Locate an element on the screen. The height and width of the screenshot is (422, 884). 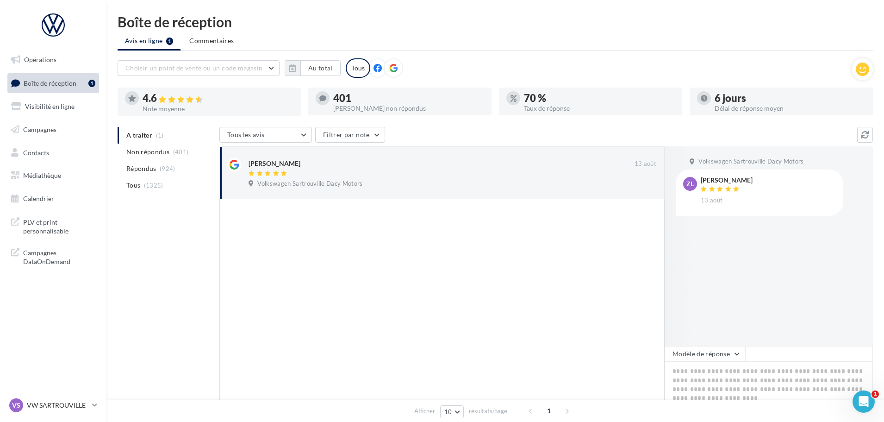
span: Non répondus is located at coordinates (148, 152).